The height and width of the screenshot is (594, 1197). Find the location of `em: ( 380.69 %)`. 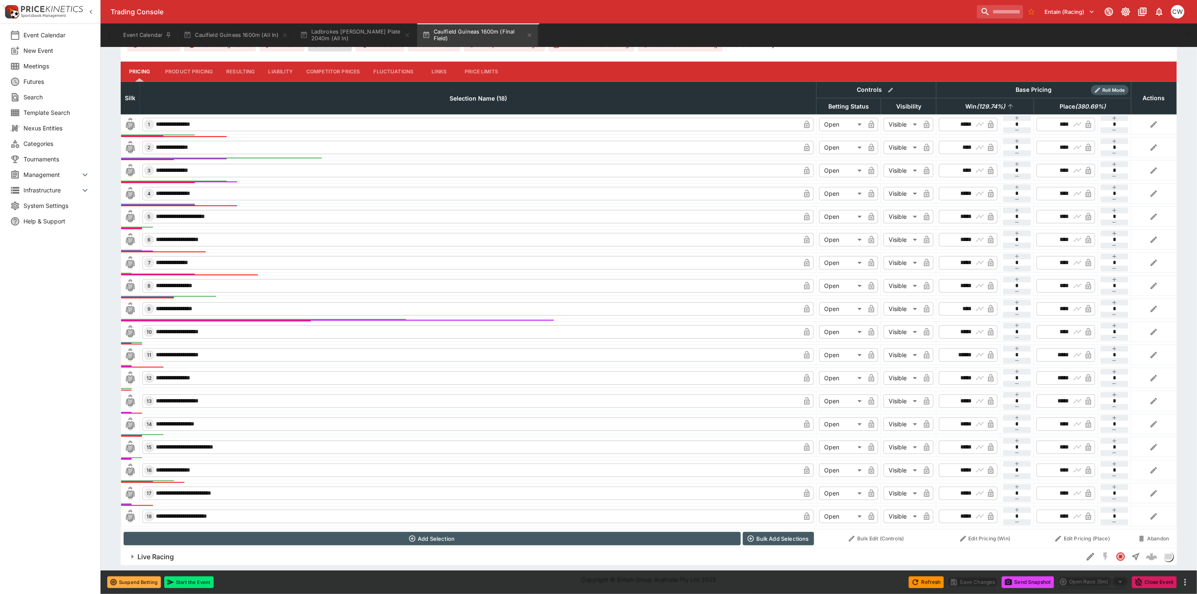

em: ( 380.69 %) is located at coordinates (1090, 106).